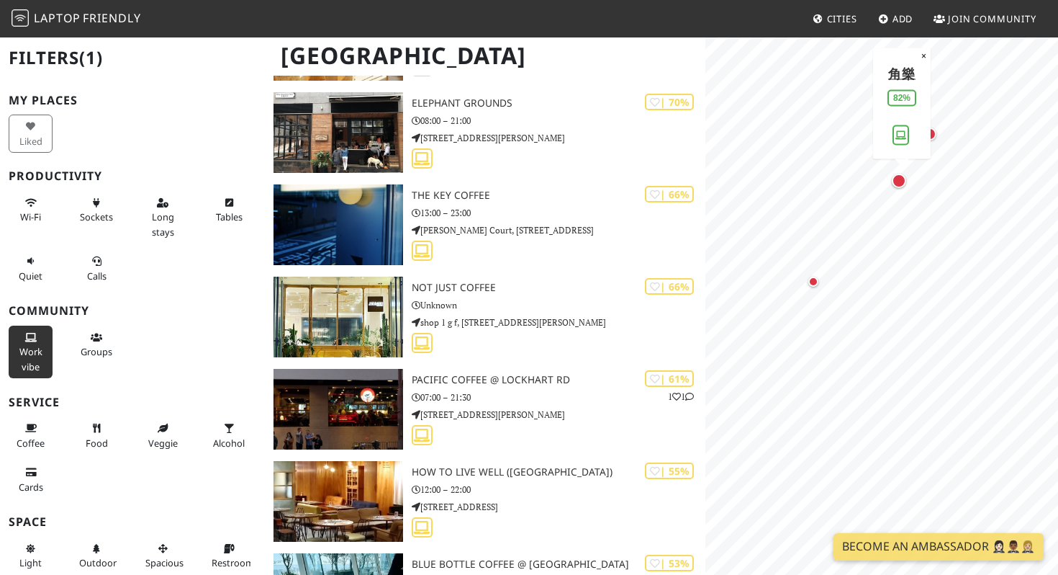 The image size is (1058, 575). What do you see at coordinates (559, 103) in the screenshot?
I see `h3: Elephant Grounds` at bounding box center [559, 103].